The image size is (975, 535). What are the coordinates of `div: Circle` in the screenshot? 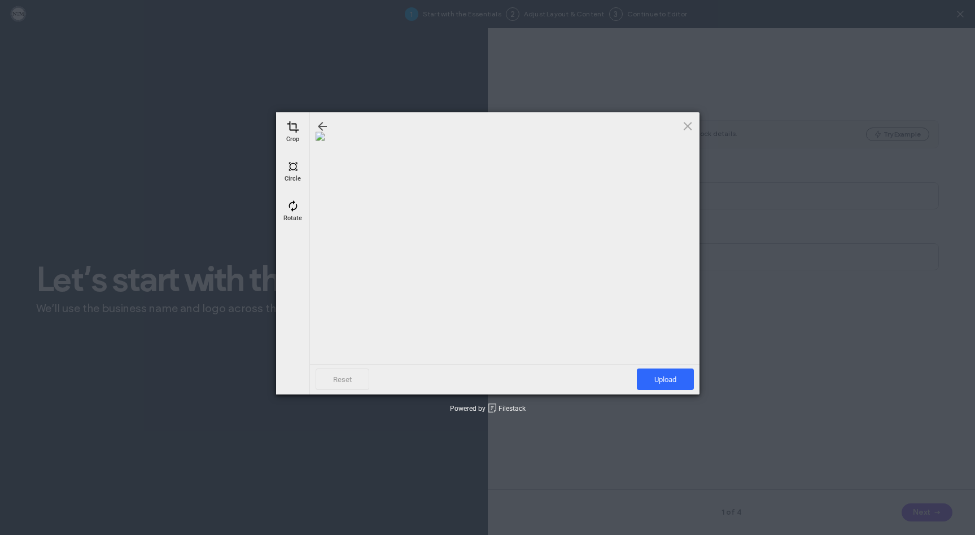 It's located at (293, 172).